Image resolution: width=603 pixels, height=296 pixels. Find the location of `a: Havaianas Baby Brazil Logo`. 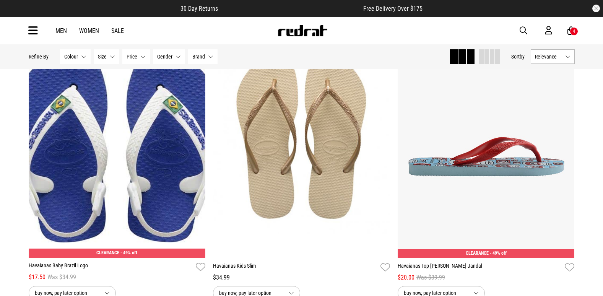

a: Havaianas Baby Brazil Logo is located at coordinates (111, 267).